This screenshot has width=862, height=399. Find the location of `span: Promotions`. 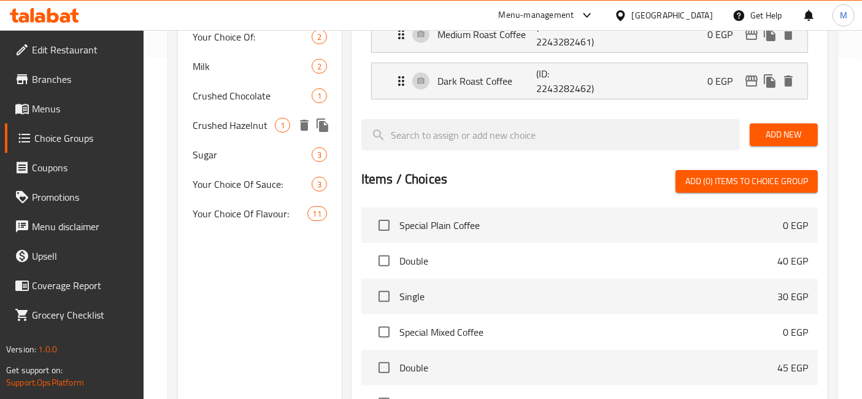

span: Promotions is located at coordinates (83, 197).